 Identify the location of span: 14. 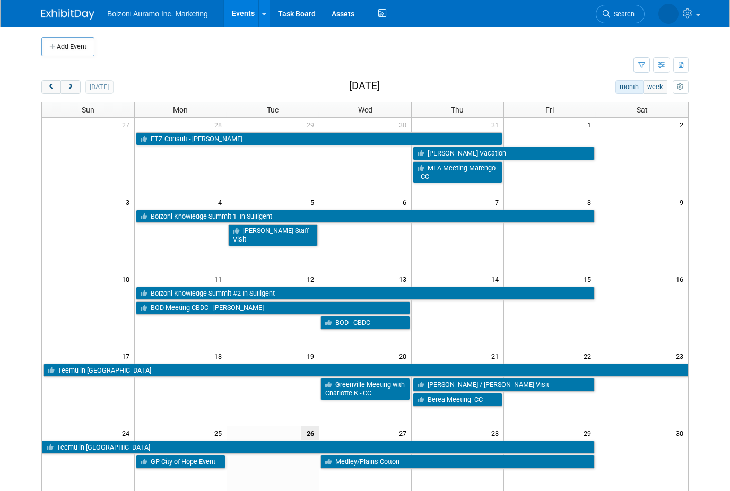
(497, 279).